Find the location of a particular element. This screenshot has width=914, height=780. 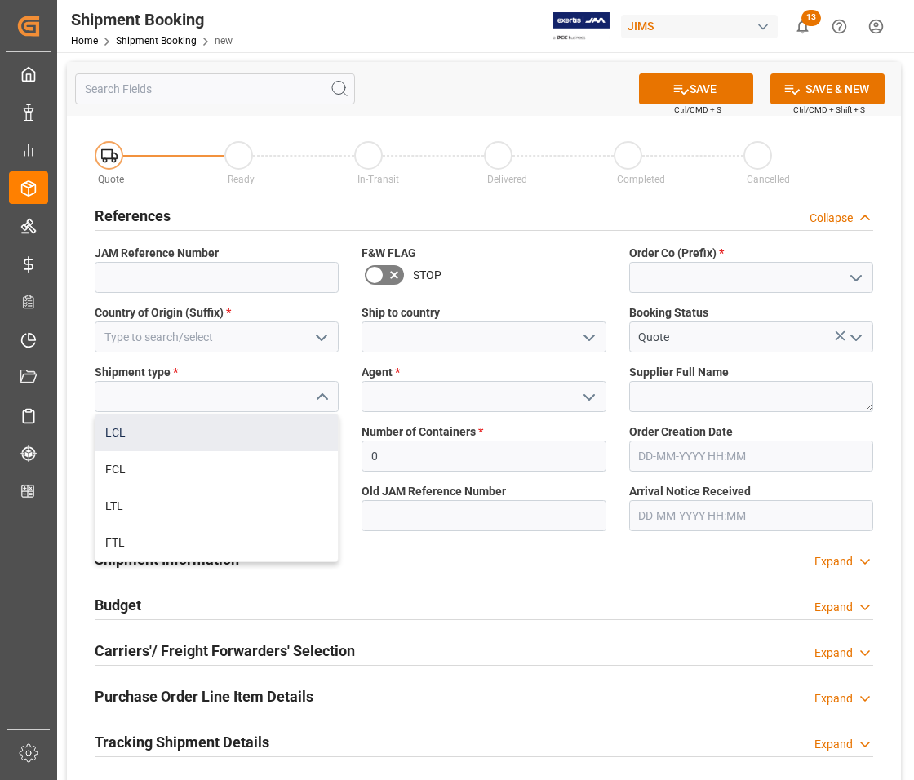

span: Number of Containers is located at coordinates (422, 432).